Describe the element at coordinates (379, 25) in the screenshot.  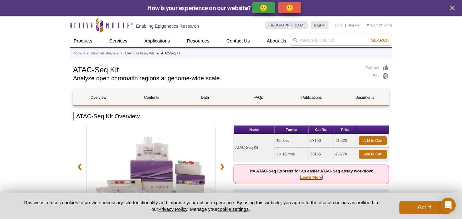
I see `li: (0 items)` at that location.